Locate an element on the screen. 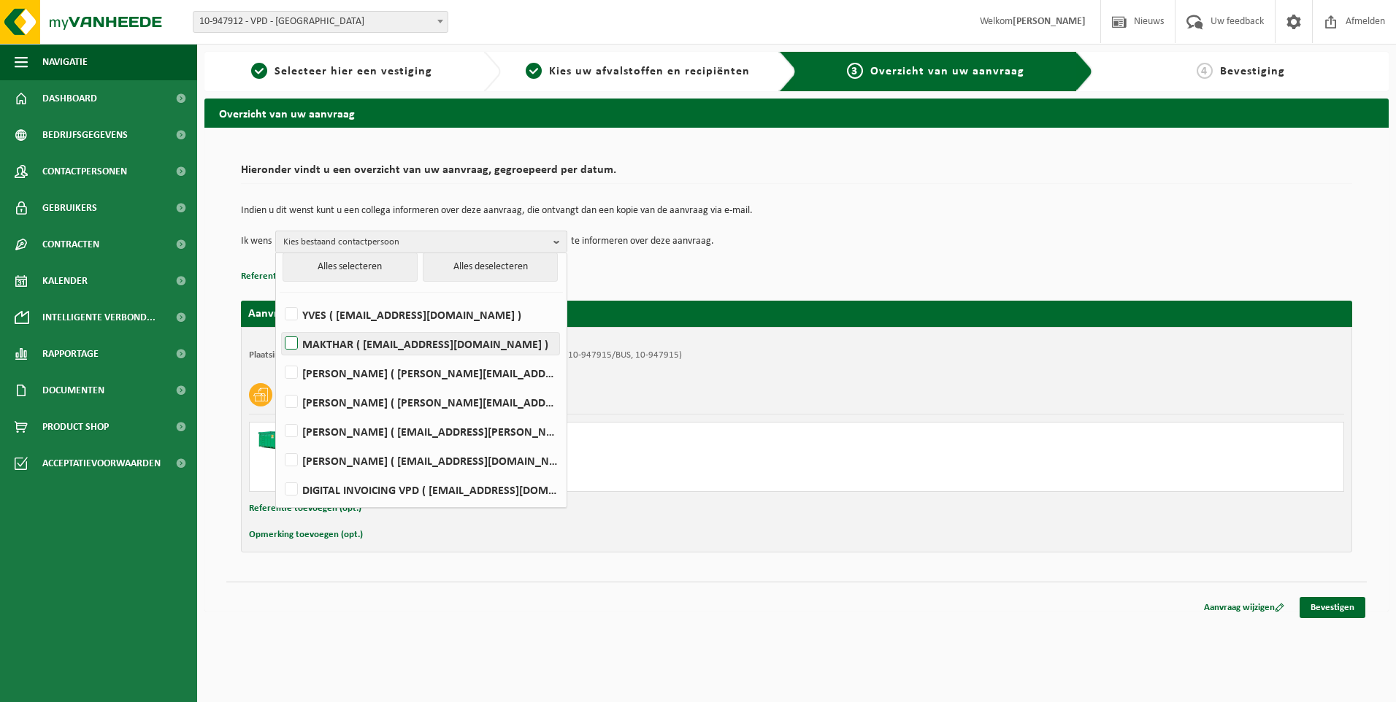  span: 10-947912 - VPD - ASSE is located at coordinates (320, 22).